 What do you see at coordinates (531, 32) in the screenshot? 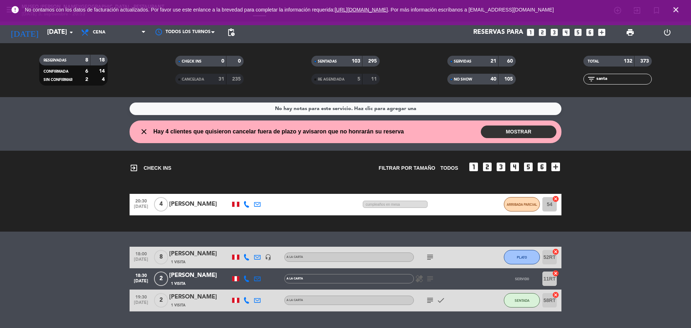
I see `i: looks_one` at bounding box center [531, 32].